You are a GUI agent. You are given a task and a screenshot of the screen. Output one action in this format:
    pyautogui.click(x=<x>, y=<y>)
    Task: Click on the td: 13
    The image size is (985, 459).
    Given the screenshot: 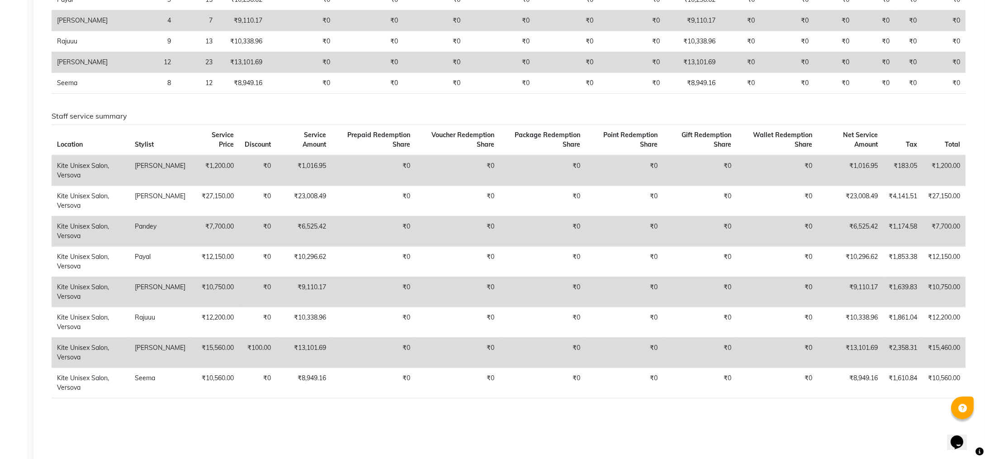 What is the action you would take?
    pyautogui.click(x=197, y=42)
    